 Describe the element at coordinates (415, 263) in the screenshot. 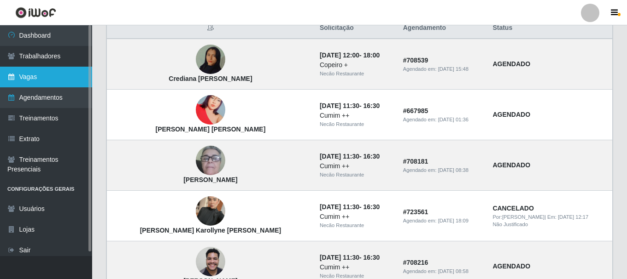

I see `strong: # 708216` at that location.